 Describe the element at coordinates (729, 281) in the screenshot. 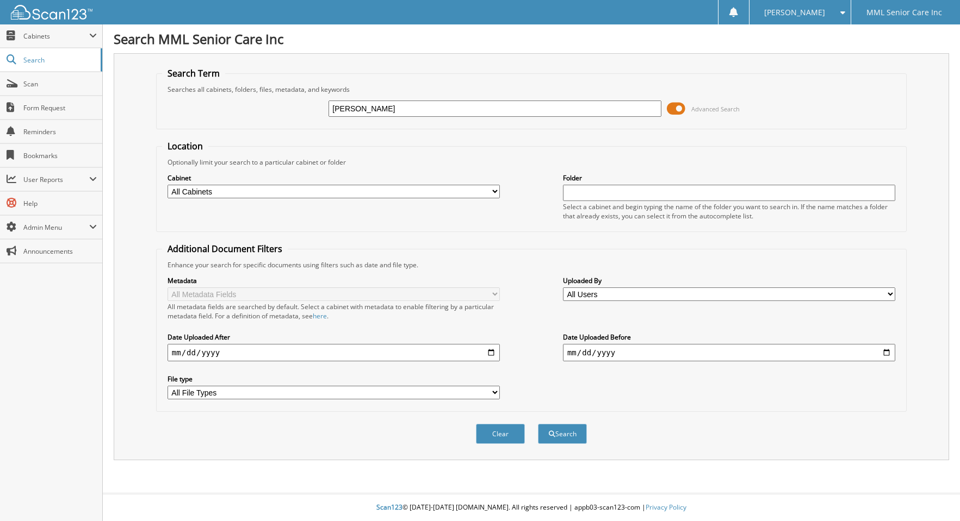

I see `label: Uploaded By` at that location.